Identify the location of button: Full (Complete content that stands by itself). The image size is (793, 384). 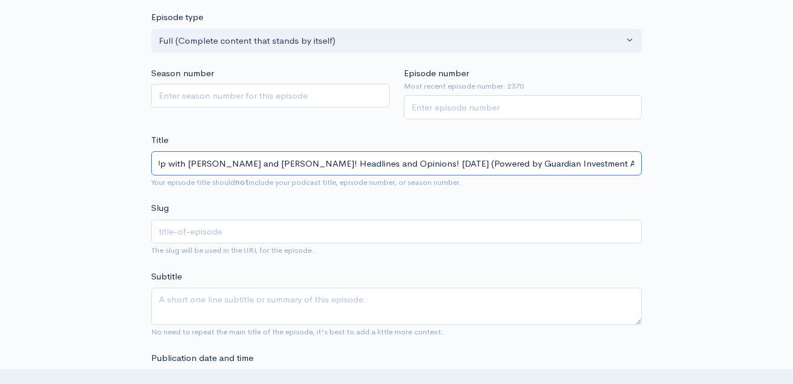
(396, 41).